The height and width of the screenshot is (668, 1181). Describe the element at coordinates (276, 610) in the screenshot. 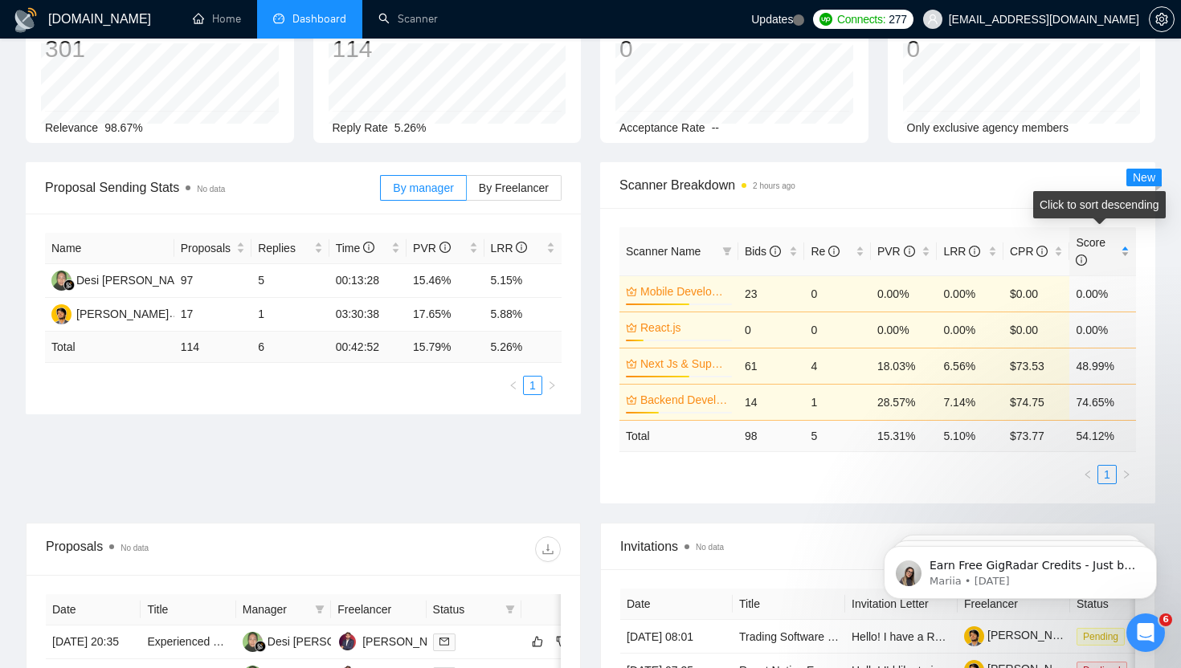

I see `span: Manager` at that location.